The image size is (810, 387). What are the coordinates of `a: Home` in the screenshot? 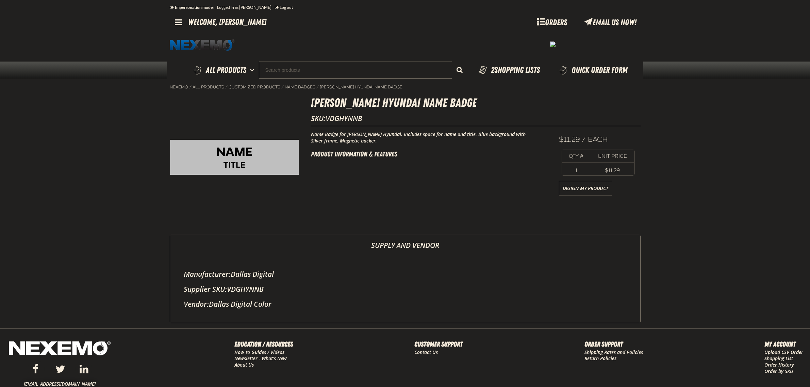 It's located at (202, 45).